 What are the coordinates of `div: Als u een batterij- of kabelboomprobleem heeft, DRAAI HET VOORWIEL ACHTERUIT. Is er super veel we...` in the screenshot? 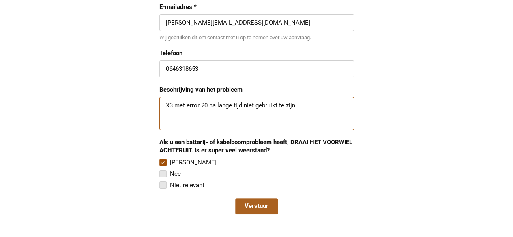 It's located at (257, 146).